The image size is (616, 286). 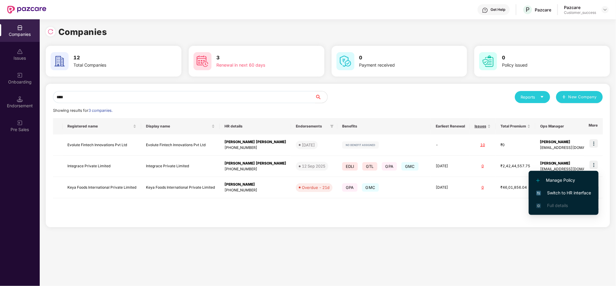 I want to click on span: plus, so click(x=564, y=97).